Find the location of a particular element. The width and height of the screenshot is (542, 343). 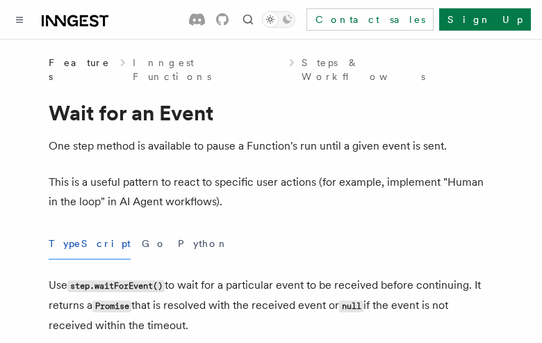

button: Toggle navigation is located at coordinates (19, 19).